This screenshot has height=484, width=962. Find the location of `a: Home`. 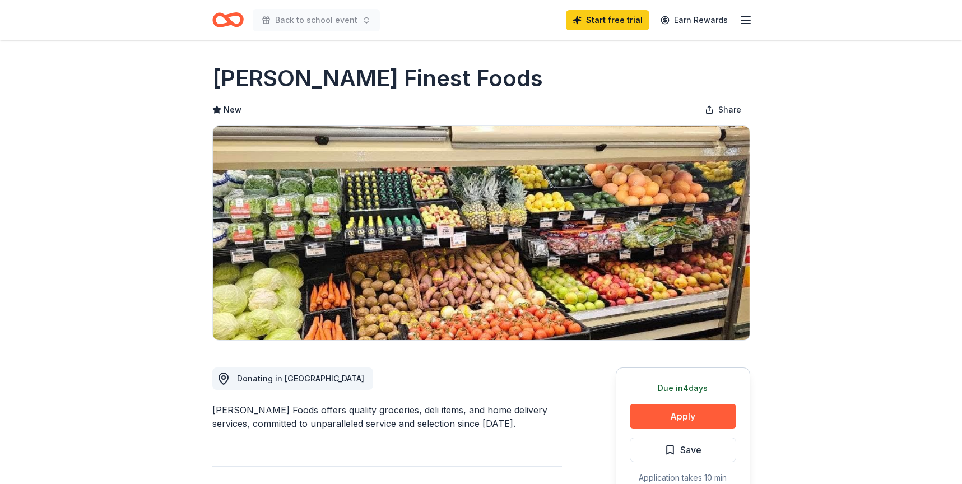

a: Home is located at coordinates (228, 20).